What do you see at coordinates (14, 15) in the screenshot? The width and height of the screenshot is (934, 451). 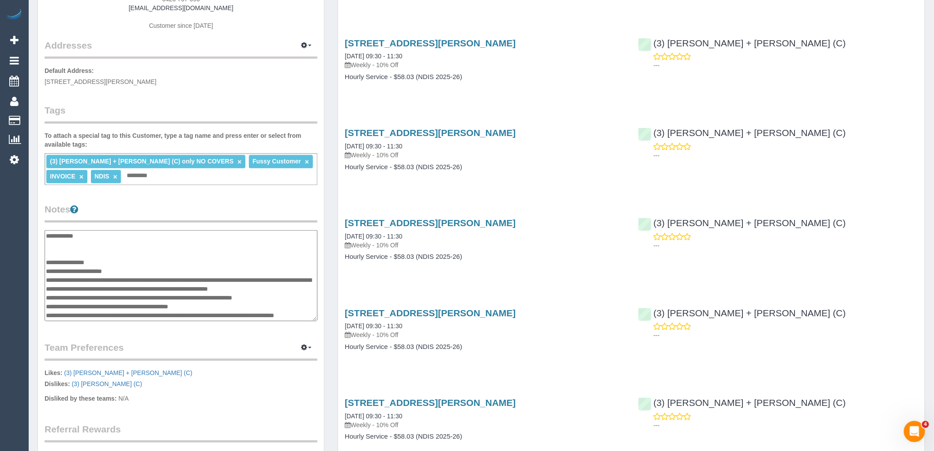 I see `a: Automaid Logo` at bounding box center [14, 15].